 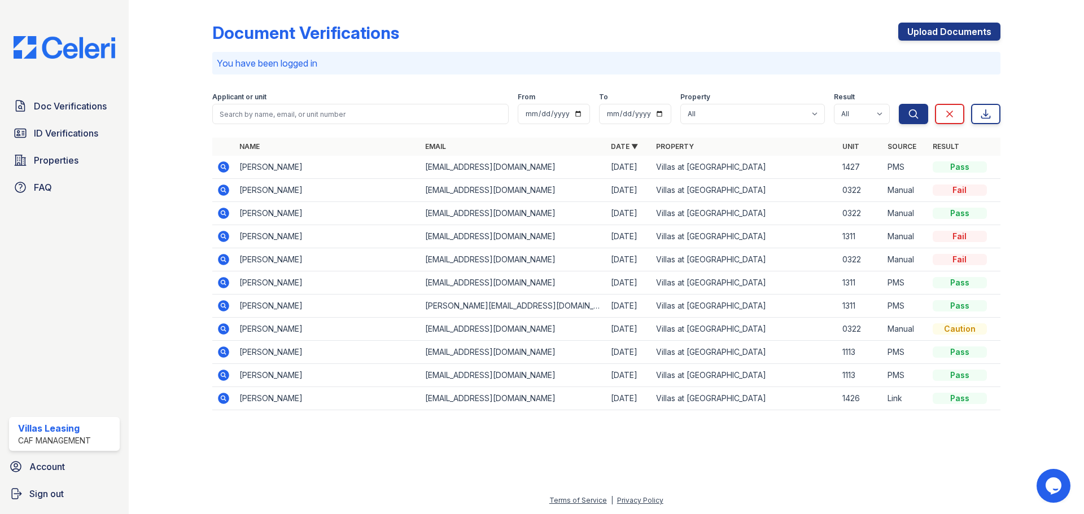 I want to click on a: Upload Documents, so click(x=949, y=32).